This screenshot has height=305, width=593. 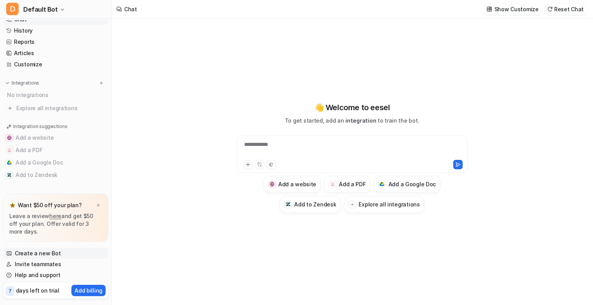 I want to click on img: expand menu, so click(x=7, y=83).